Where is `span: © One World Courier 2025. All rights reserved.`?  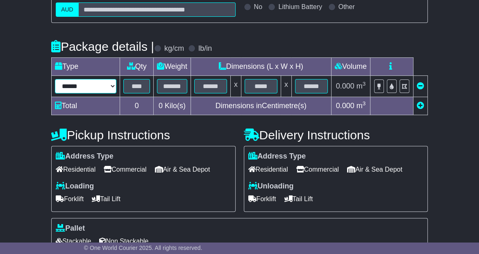
span: © One World Courier 2025. All rights reserved. is located at coordinates (143, 248).